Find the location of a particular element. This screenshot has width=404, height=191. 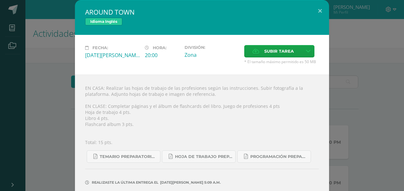

span: Programación Preparatoria Inglés B.pdf is located at coordinates (279, 157).